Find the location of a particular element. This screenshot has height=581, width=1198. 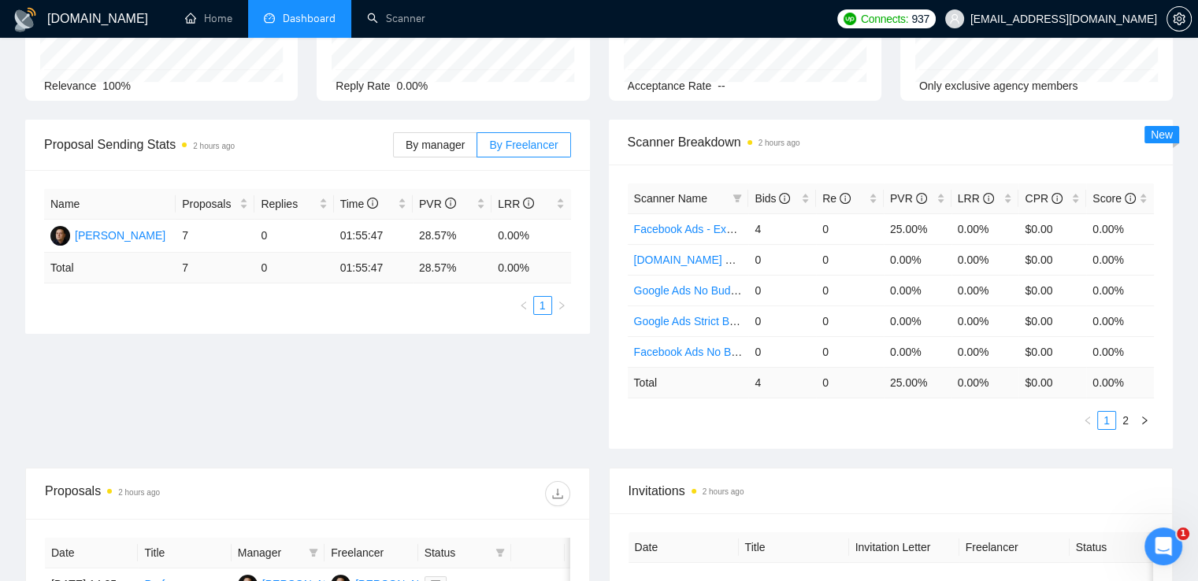

img: upwork-logo.png is located at coordinates (850, 19).